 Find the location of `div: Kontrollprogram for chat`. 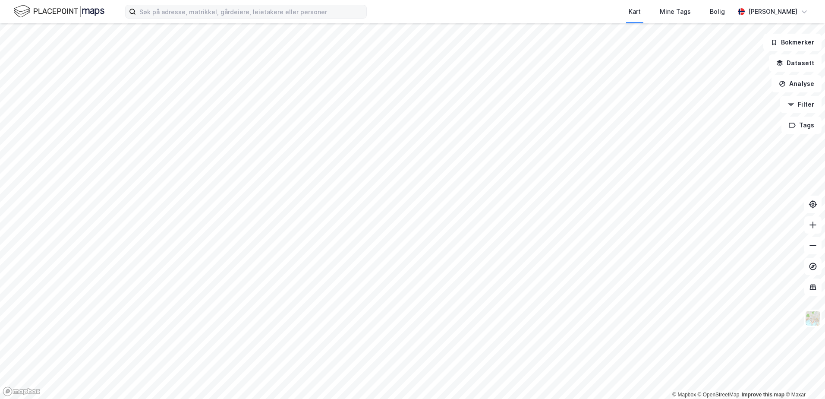

div: Kontrollprogram for chat is located at coordinates (804, 378).